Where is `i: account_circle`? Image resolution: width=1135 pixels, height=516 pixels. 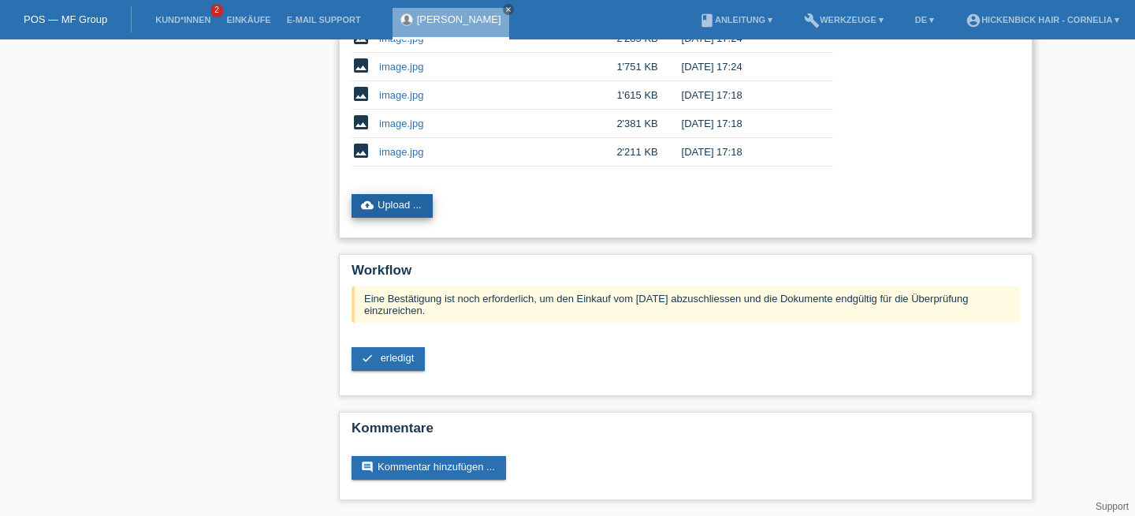 i: account_circle is located at coordinates (973, 20).